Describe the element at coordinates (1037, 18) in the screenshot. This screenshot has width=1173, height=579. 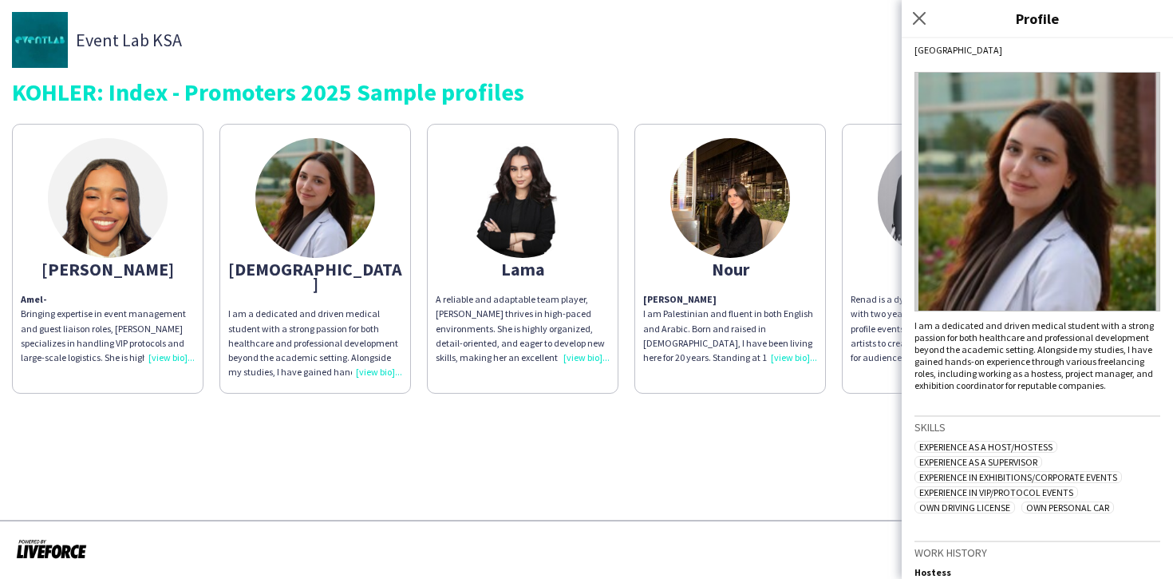
I see `h3: Profile` at that location.